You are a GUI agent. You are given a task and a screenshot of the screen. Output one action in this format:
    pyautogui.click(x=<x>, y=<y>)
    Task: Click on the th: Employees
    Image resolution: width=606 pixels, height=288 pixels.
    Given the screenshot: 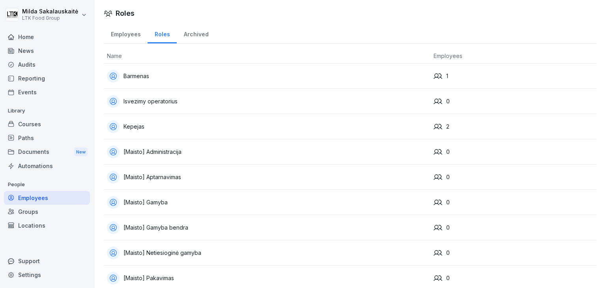 What is the action you would take?
    pyautogui.click(x=514, y=56)
    